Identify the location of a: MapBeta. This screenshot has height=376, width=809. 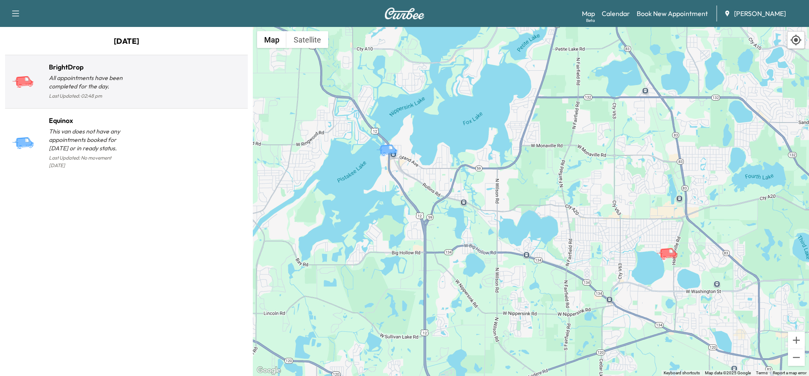
(588, 13).